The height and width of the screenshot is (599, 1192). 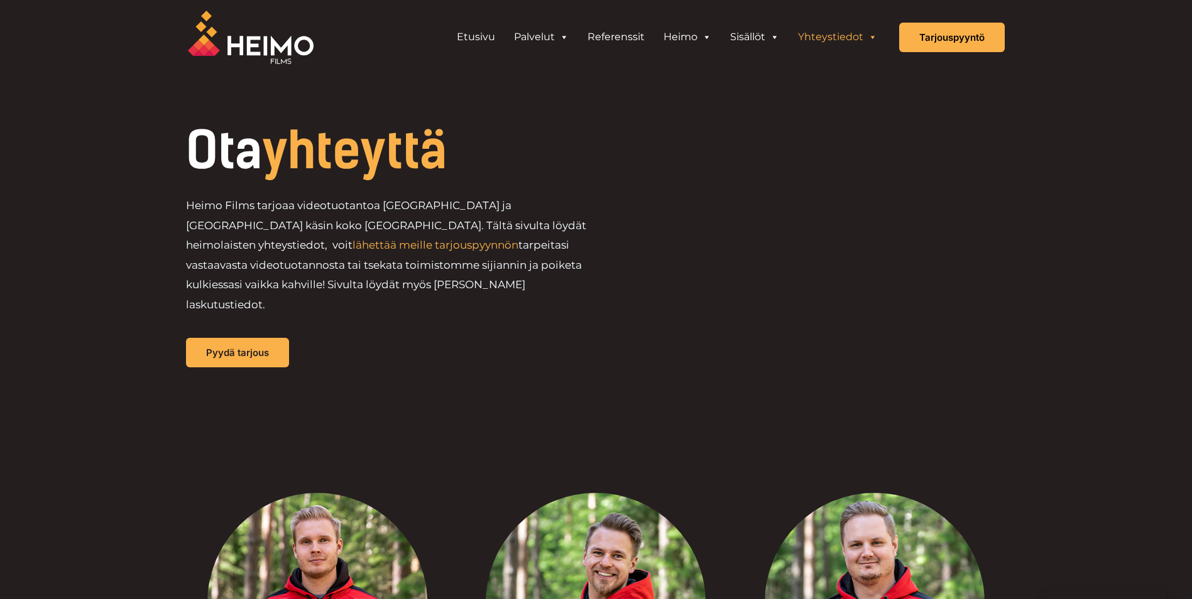 I want to click on h1: Ota, so click(x=433, y=151).